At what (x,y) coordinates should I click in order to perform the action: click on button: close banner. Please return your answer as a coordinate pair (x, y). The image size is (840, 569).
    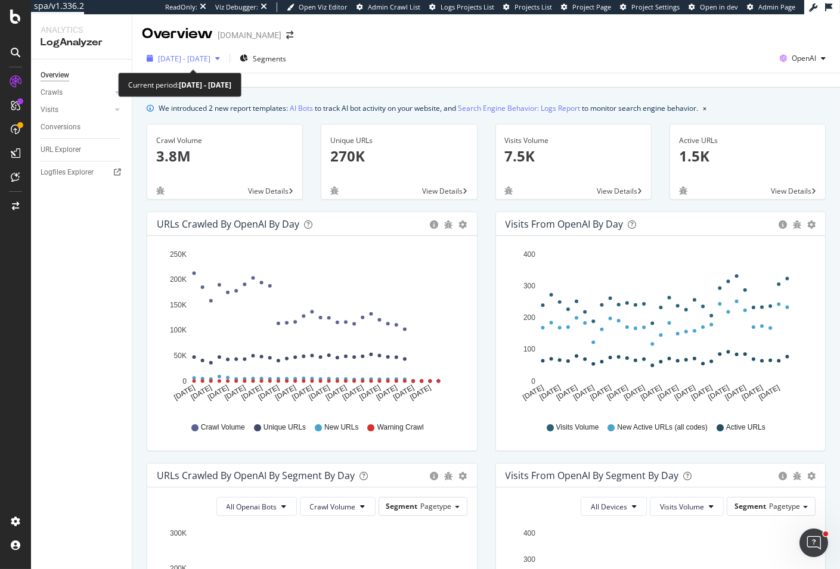
    Looking at the image, I should click on (705, 108).